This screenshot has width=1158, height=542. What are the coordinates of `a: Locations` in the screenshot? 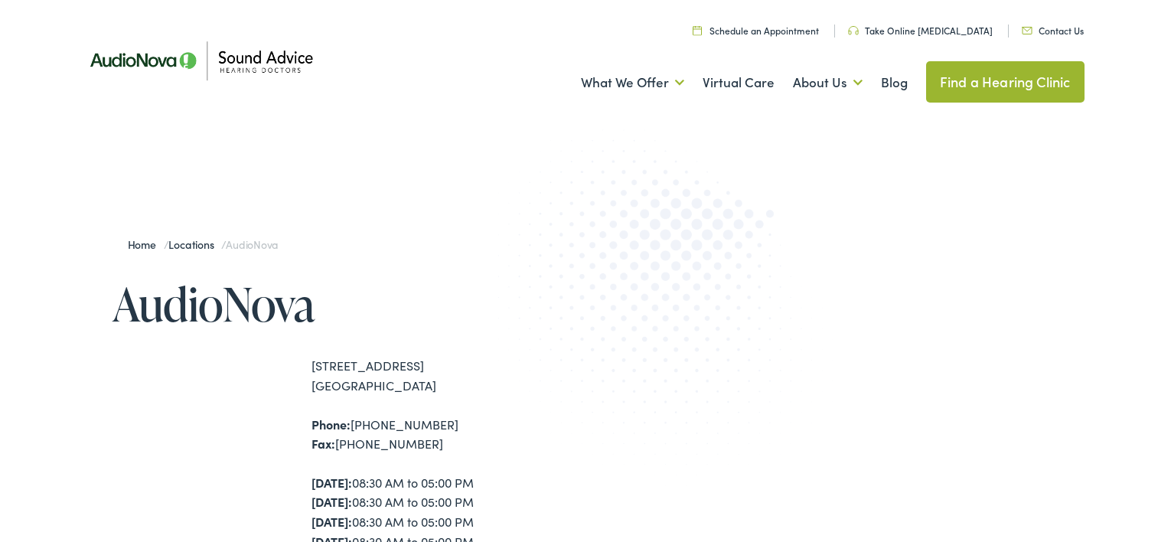 It's located at (194, 244).